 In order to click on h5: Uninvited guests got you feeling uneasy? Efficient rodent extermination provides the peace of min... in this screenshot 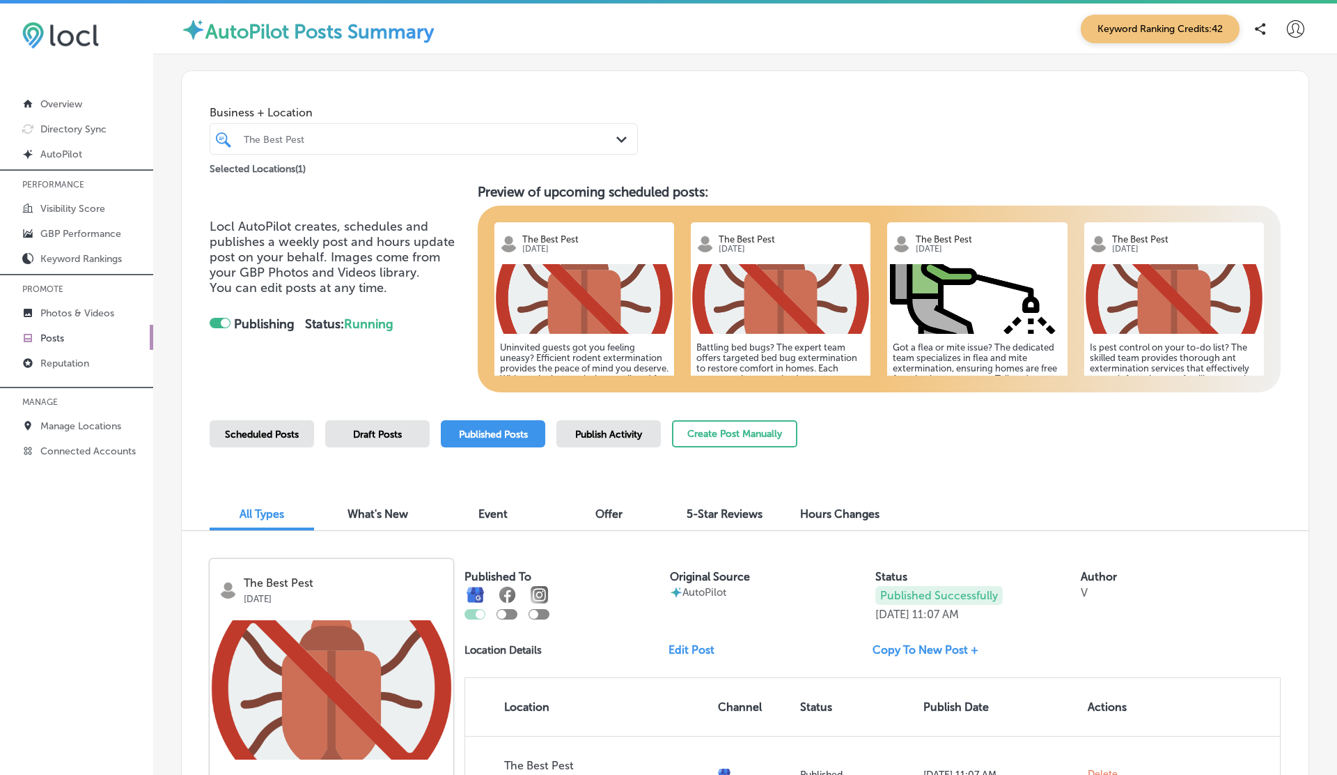, I will do `click(584, 399)`.